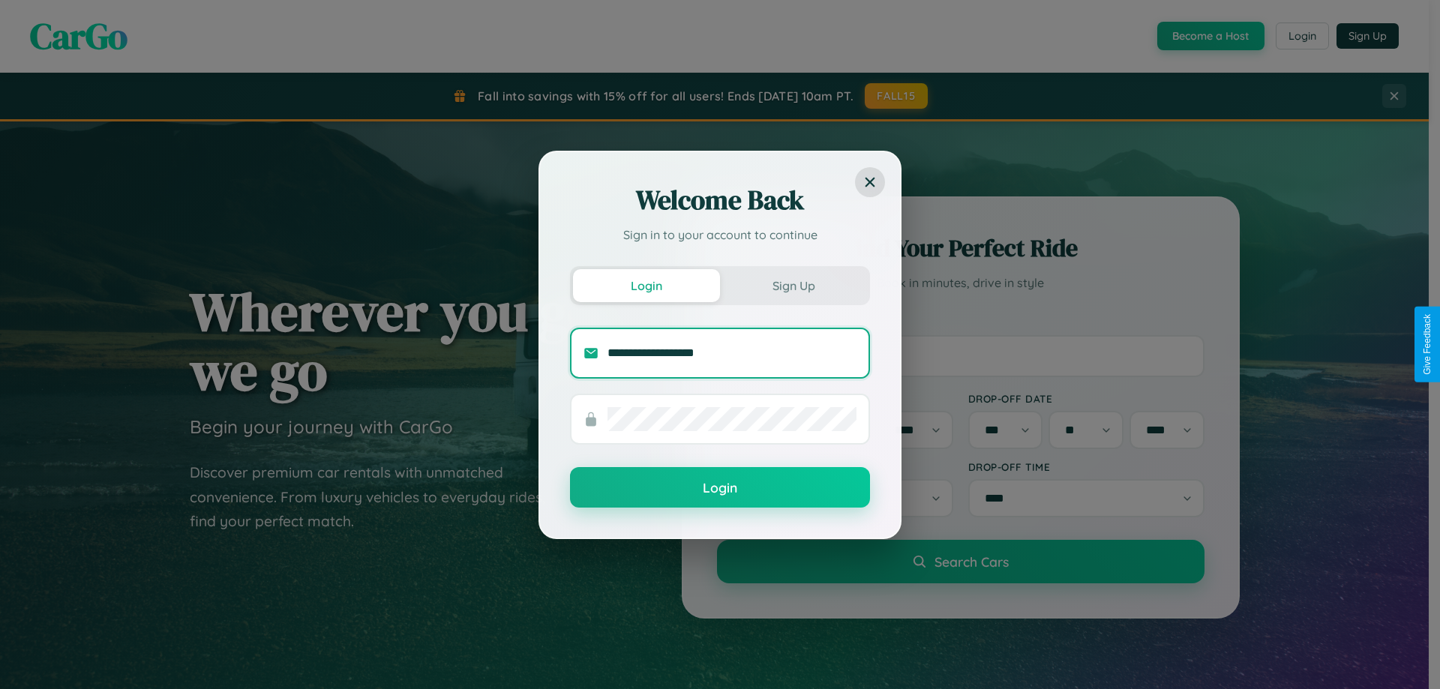 This screenshot has height=689, width=1440. Describe the element at coordinates (720, 235) in the screenshot. I see `p: Sign in to your account to continue` at that location.